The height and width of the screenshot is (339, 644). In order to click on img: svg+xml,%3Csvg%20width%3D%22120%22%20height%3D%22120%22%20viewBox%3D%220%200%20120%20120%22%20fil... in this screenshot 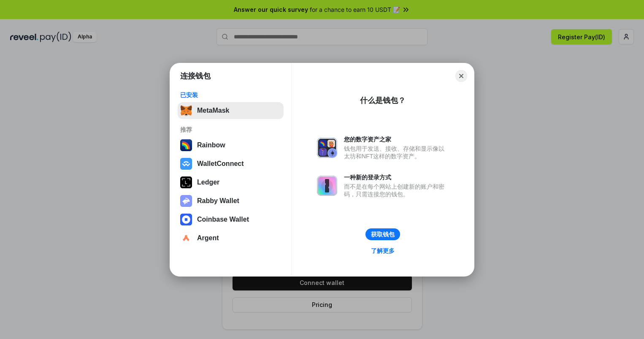, I will do `click(186, 145)`.